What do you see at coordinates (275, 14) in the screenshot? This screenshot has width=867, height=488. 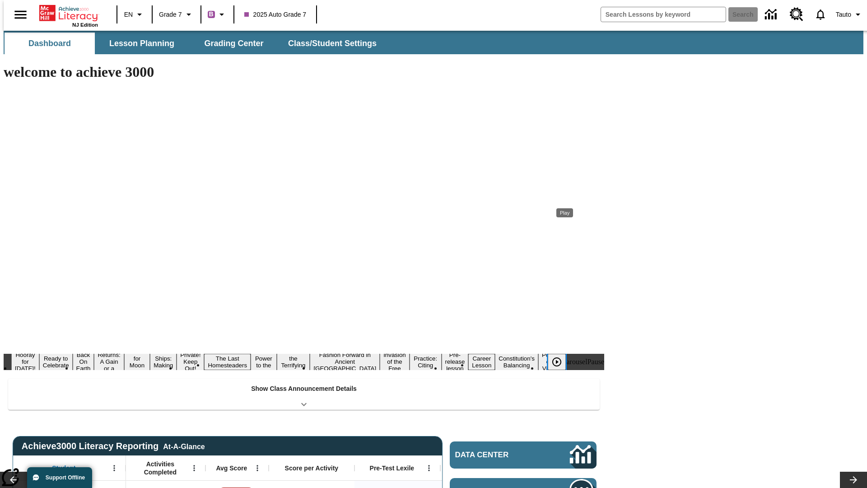 I see `span: 2025 Auto Grade 7` at bounding box center [275, 14].